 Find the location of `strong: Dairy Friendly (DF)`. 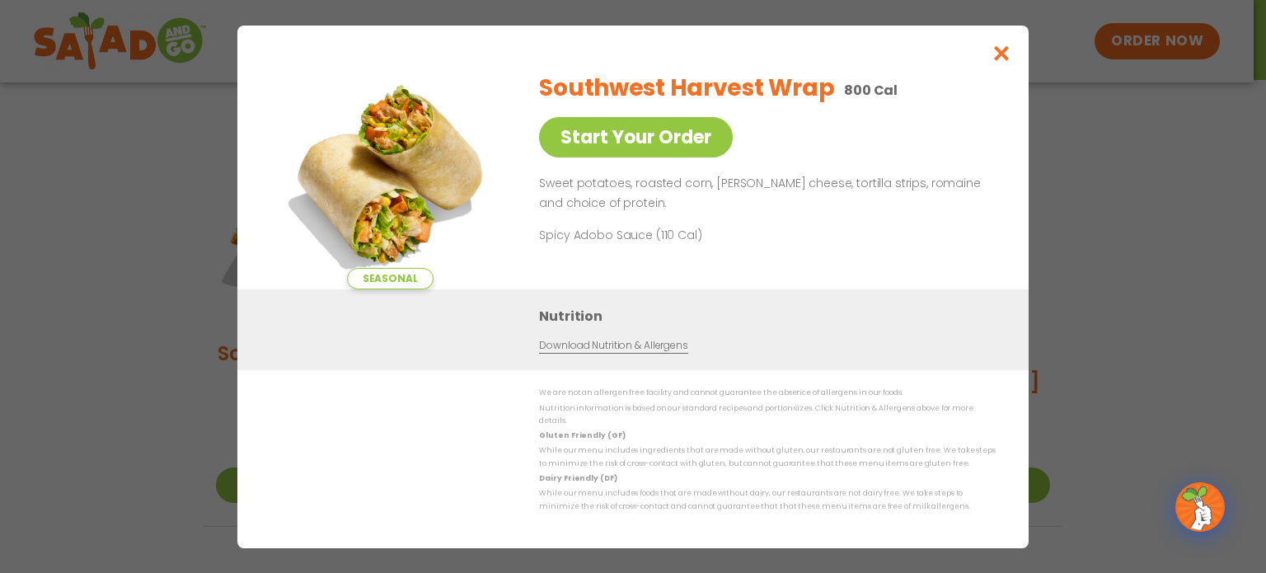

strong: Dairy Friendly (DF) is located at coordinates (578, 478).